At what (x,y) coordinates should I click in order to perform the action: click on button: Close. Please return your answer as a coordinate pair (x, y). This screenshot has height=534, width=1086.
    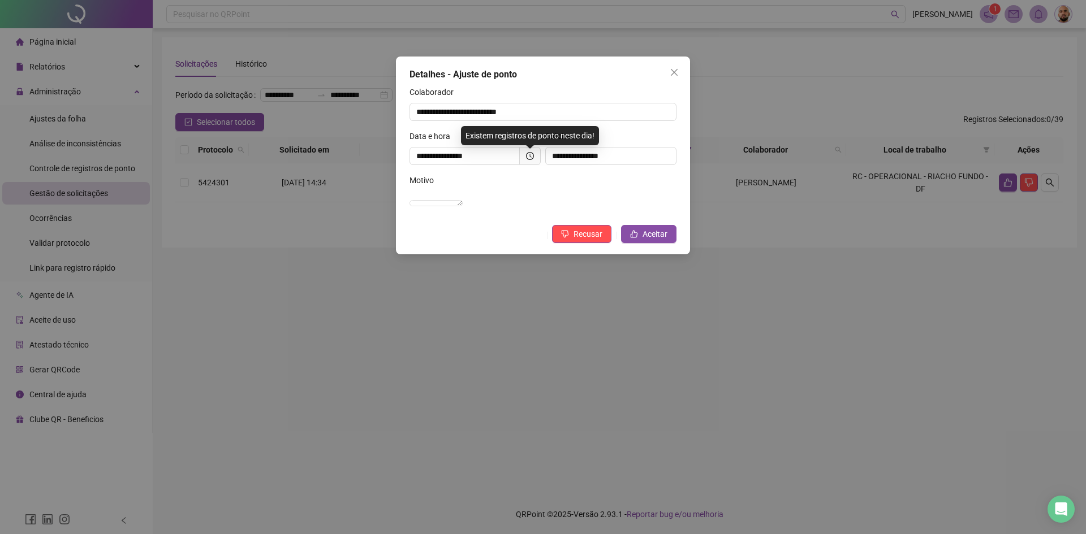
    Looking at the image, I should click on (674, 72).